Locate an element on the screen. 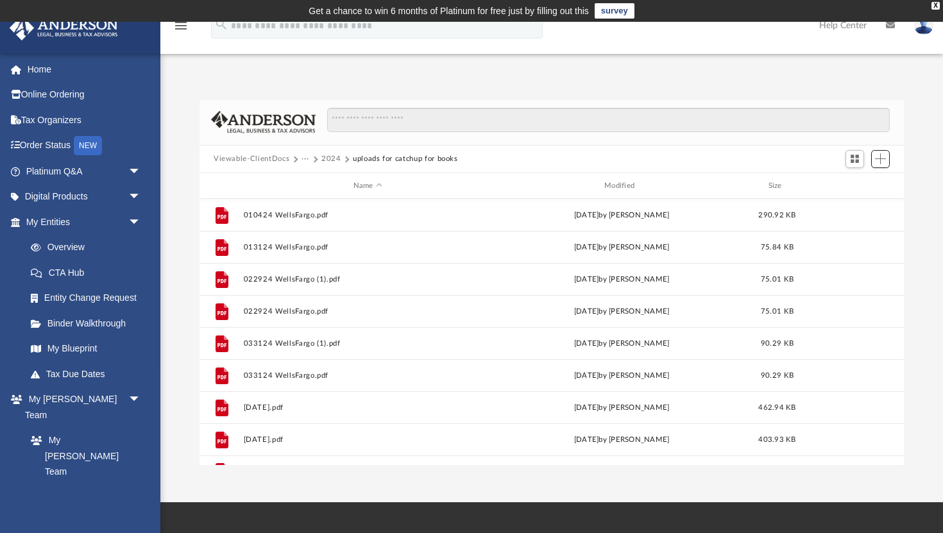 Image resolution: width=943 pixels, height=533 pixels. div: Get a chance to win 6 months of Platinum for free just by filling out this is located at coordinates (448, 11).